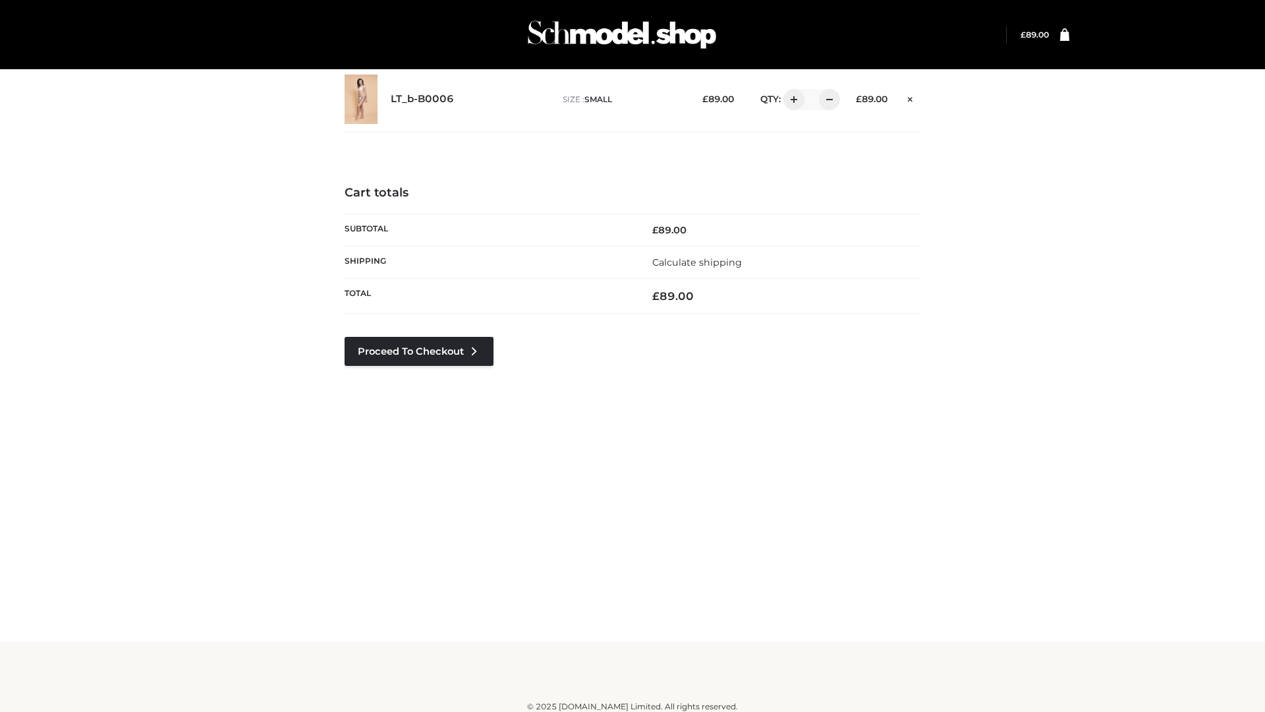 The image size is (1265, 712). I want to click on th: Shipping, so click(488, 262).